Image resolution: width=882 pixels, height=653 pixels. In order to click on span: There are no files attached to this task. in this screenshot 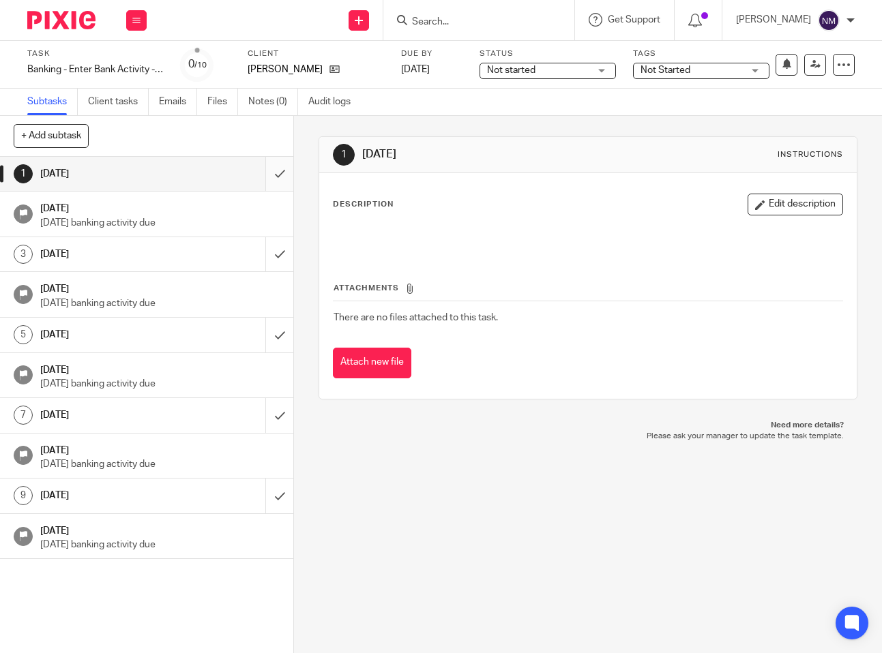, I will do `click(415, 318)`.